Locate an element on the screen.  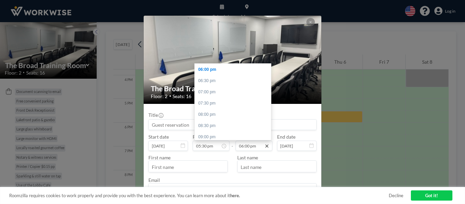
a: Got it! is located at coordinates (432, 196).